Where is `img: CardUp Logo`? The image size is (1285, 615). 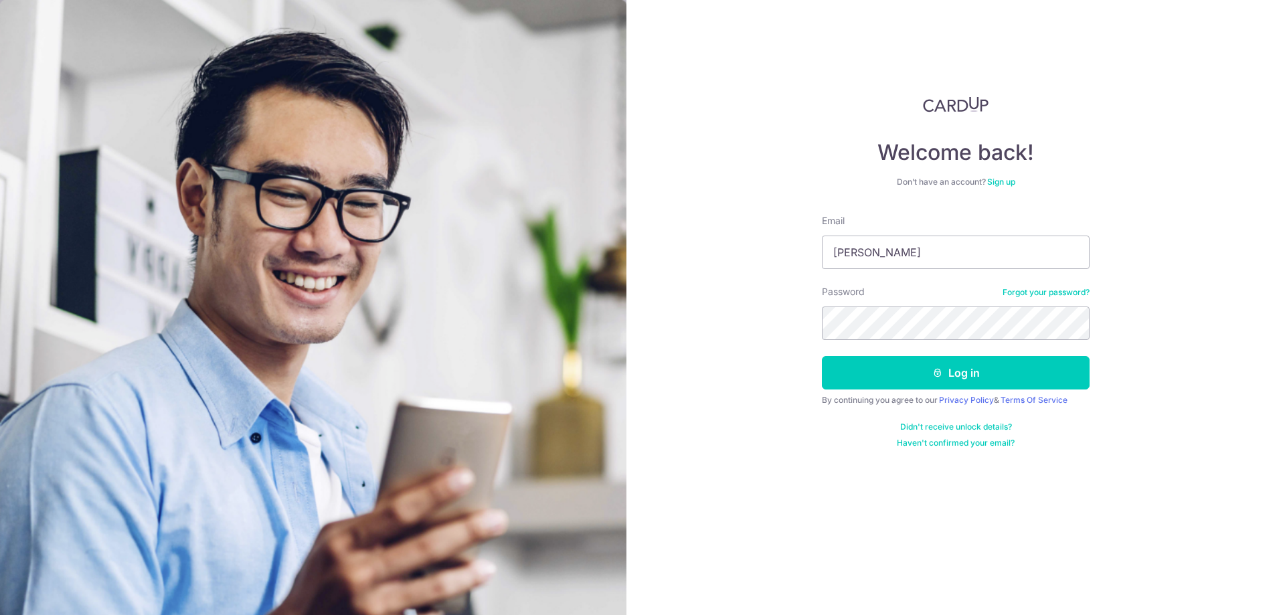 img: CardUp Logo is located at coordinates (956, 104).